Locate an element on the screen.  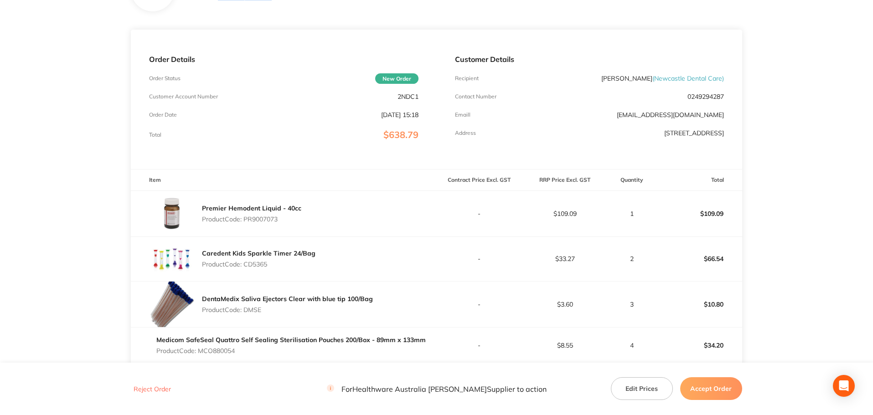
span: $638.79 is located at coordinates (401, 135).